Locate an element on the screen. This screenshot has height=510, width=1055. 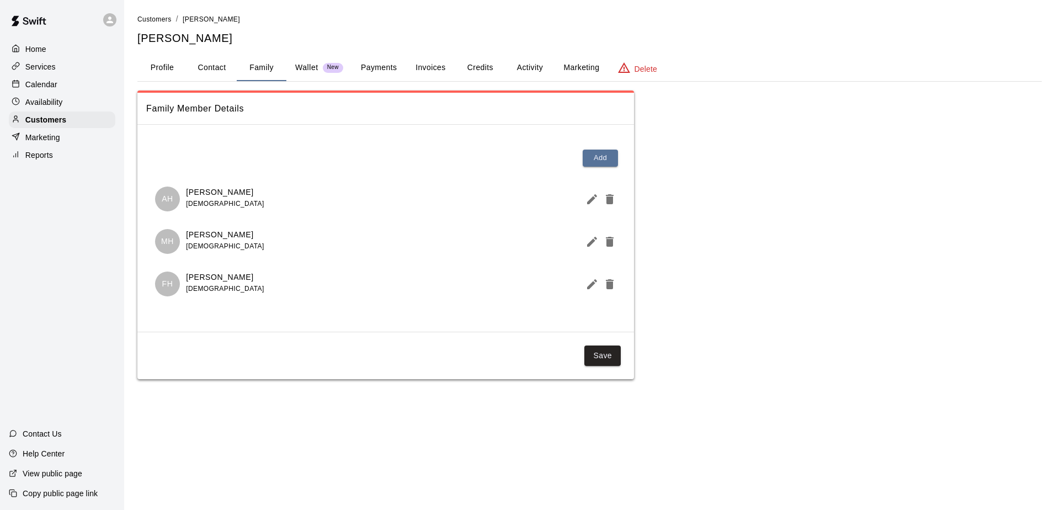
div: basic tabs example is located at coordinates (589, 68).